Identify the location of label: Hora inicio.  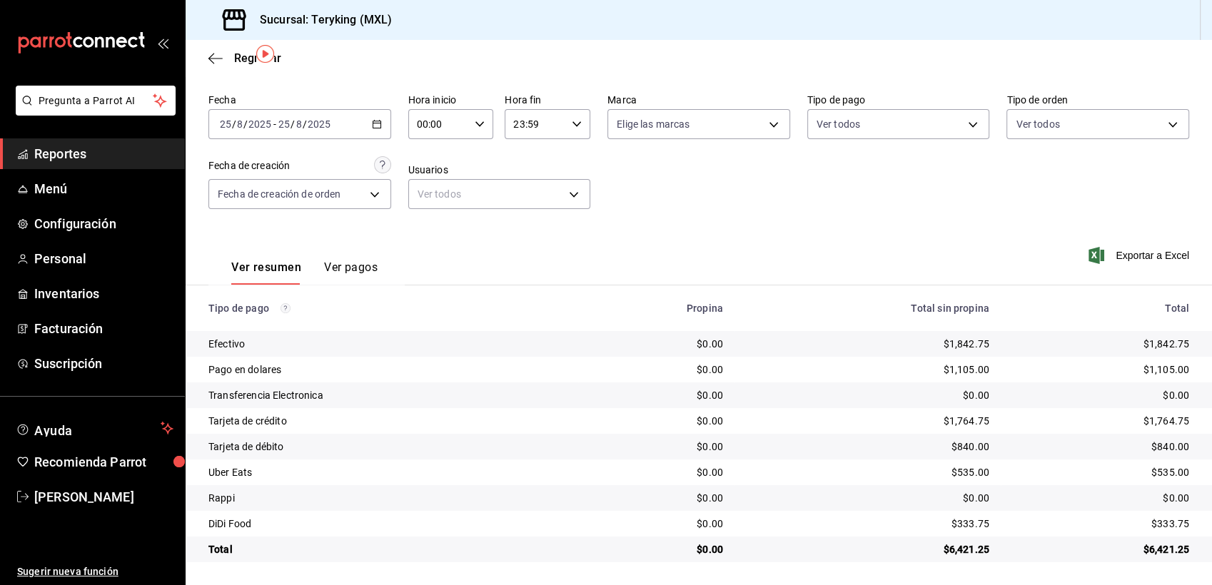
(451, 100).